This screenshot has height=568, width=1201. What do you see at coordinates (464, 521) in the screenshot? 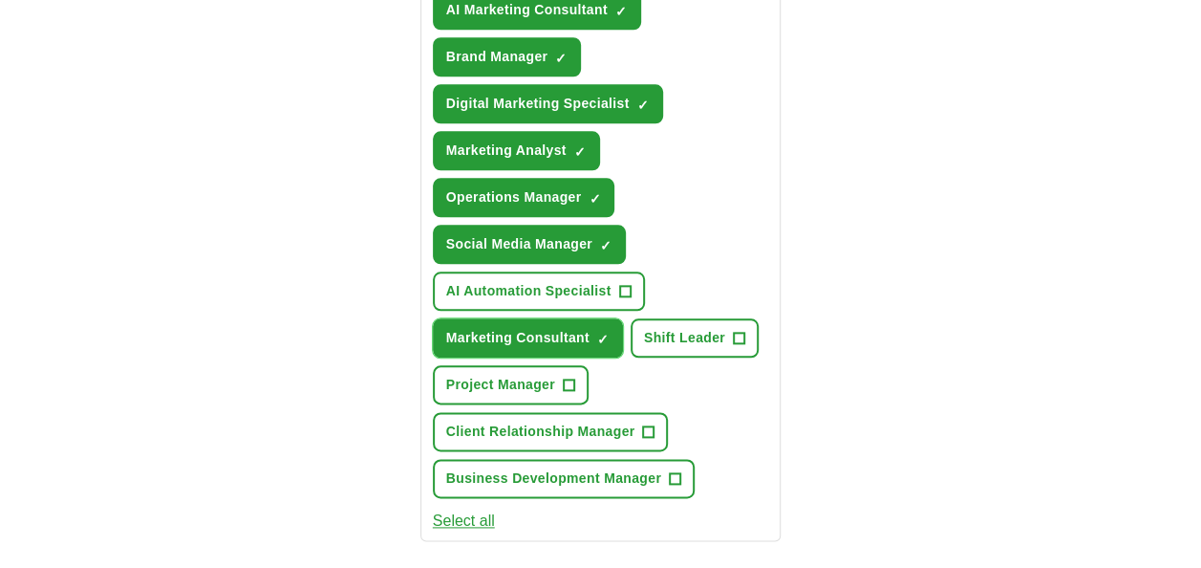
I see `button: Select all` at bounding box center [464, 521].